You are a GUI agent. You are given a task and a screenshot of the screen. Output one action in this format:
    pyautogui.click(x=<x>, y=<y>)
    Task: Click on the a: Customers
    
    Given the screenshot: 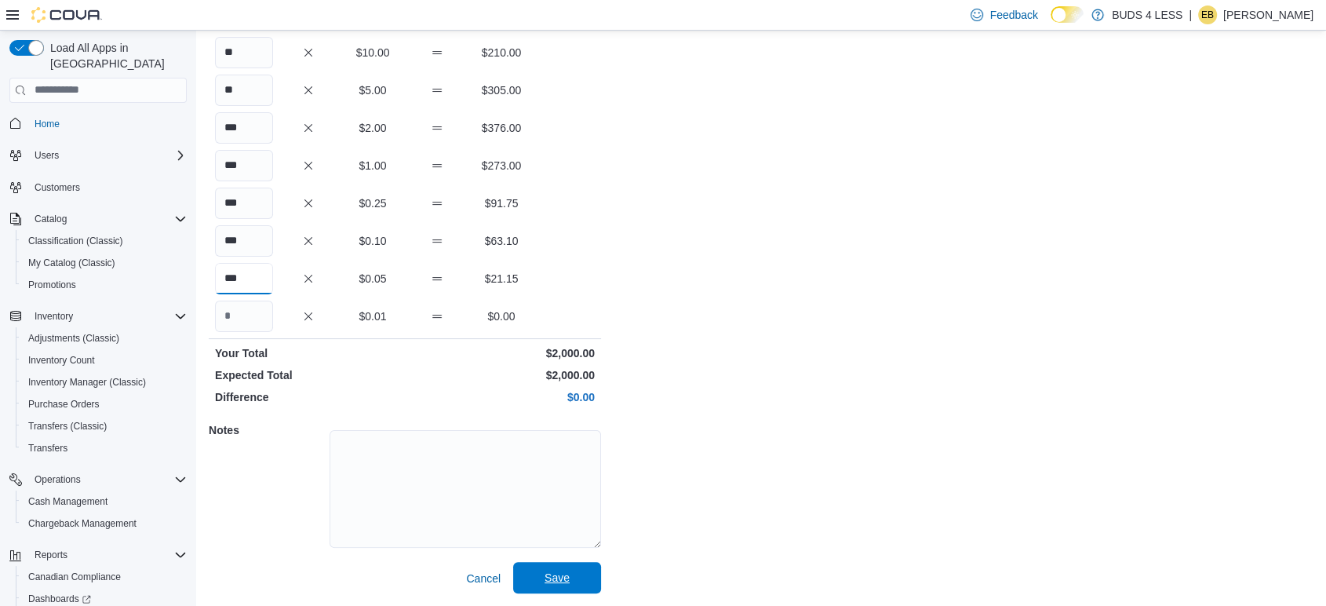 What is the action you would take?
    pyautogui.click(x=57, y=187)
    